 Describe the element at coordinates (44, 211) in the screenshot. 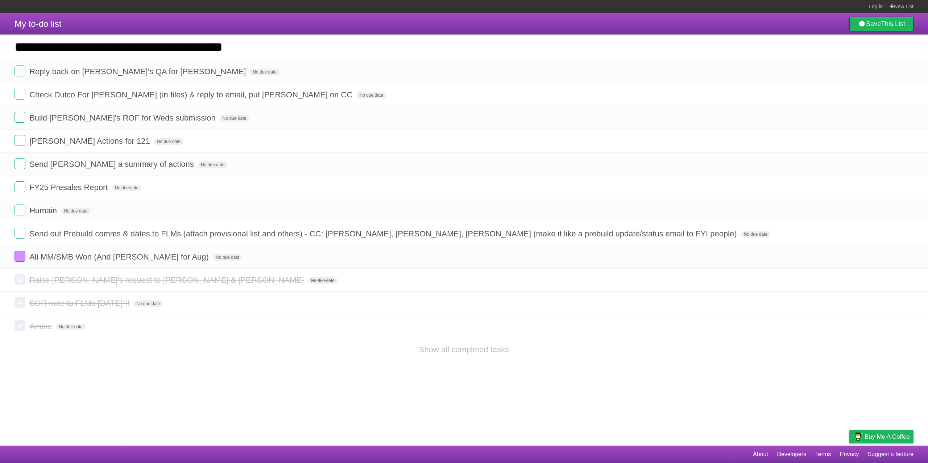

I see `span: Humain` at that location.